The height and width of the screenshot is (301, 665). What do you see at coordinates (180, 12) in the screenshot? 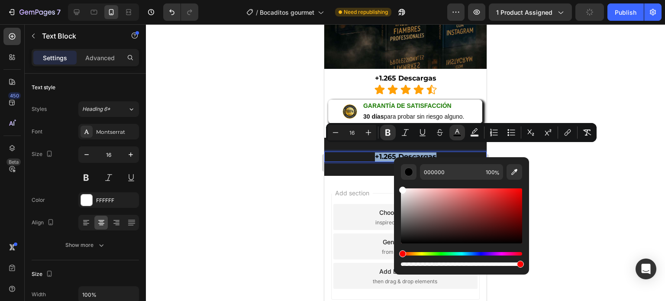
I see `div: Undo/Redo` at bounding box center [180, 12].